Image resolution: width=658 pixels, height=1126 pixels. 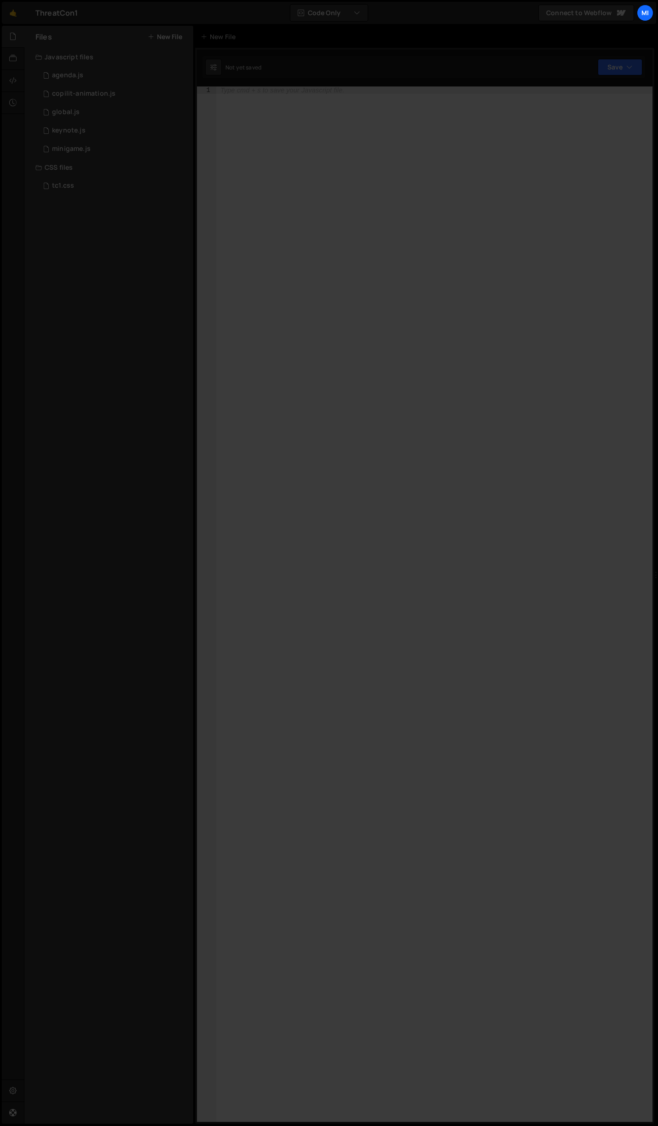 What do you see at coordinates (84, 94) in the screenshot?
I see `div: copilit-animation.js` at bounding box center [84, 94].